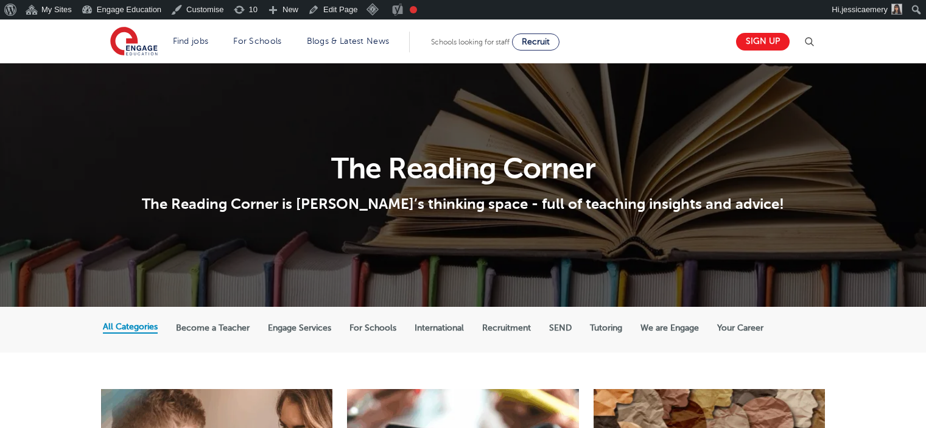  What do you see at coordinates (740, 328) in the screenshot?
I see `label: Your Career` at bounding box center [740, 328].